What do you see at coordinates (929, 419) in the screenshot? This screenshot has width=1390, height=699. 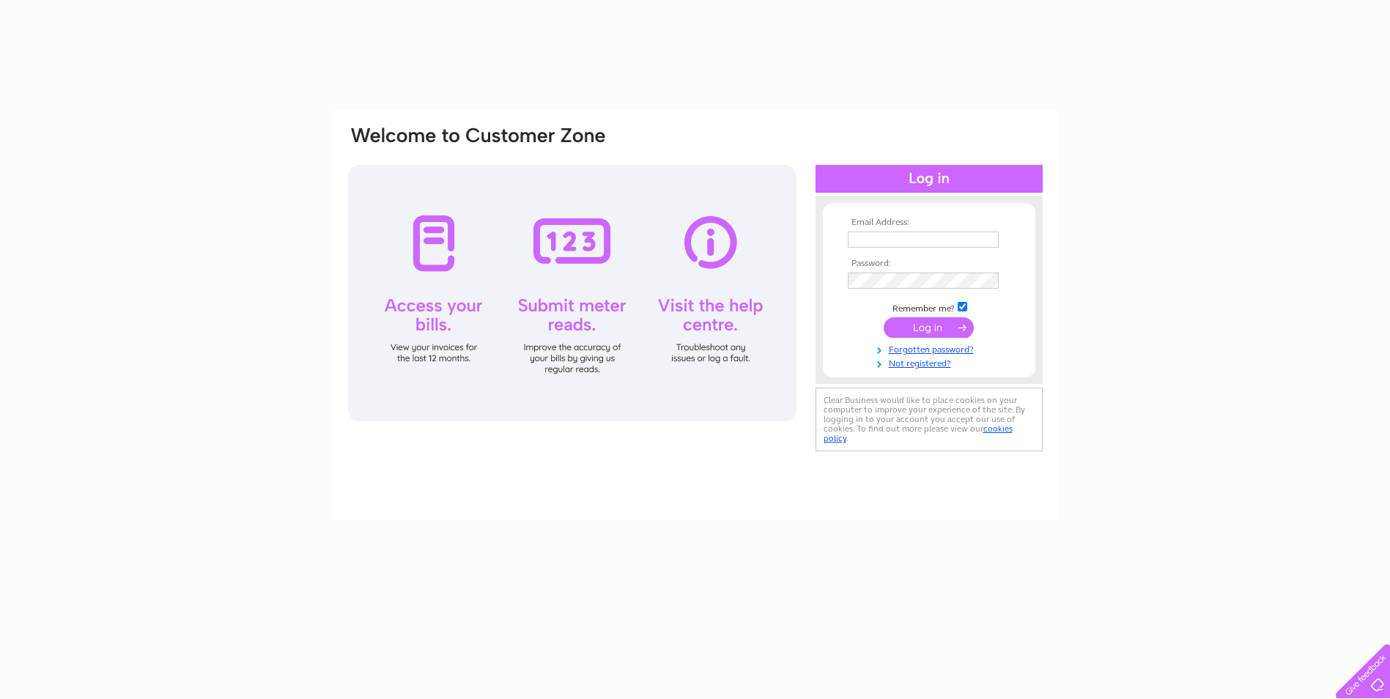 I see `div: Clear Business would like to place cookies on your computer to improve your experience of the sit...` at bounding box center [929, 419].